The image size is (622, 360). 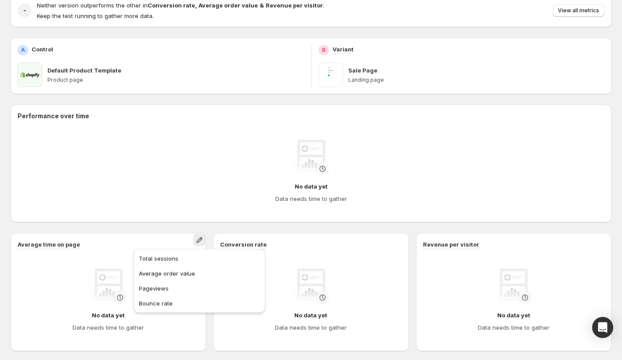 I want to click on span: View all metrics, so click(x=579, y=11).